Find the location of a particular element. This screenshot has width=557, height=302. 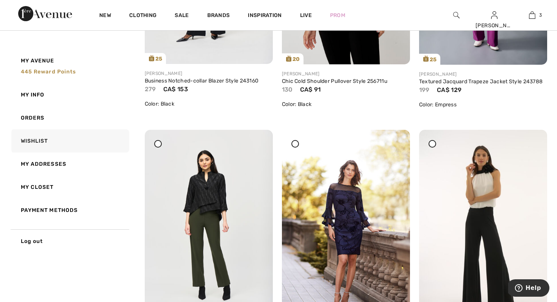

a: Brands is located at coordinates (219, 16).